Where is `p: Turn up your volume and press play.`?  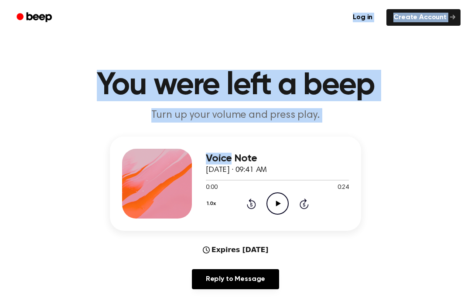
p: Turn up your volume and press play. is located at coordinates (236, 115).